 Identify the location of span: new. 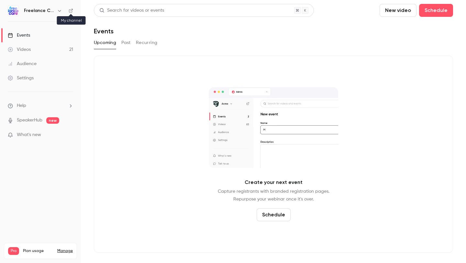
(53, 120).